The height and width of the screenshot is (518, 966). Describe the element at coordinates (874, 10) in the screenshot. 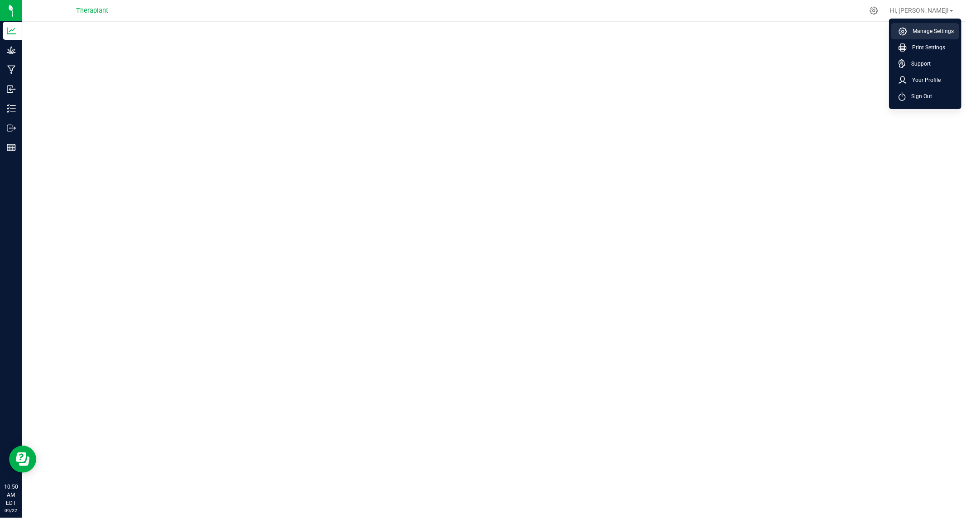

I see `div: Manage settings` at that location.